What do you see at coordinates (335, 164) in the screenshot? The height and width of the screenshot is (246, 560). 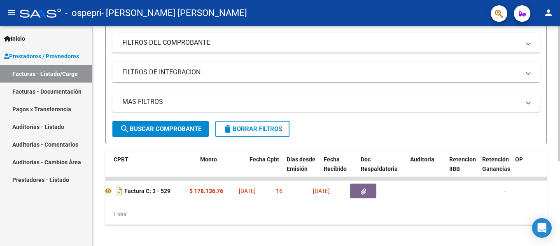 I see `span: Fecha Recibido` at bounding box center [335, 164].